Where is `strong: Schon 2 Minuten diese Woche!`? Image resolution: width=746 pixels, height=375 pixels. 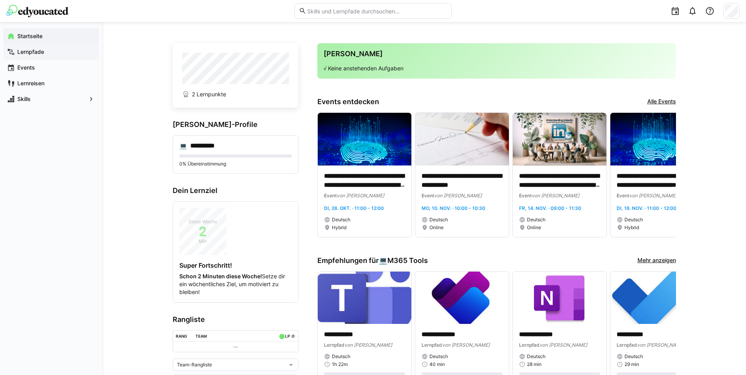
strong: Schon 2 Minuten diese Woche! is located at coordinates (221, 276).